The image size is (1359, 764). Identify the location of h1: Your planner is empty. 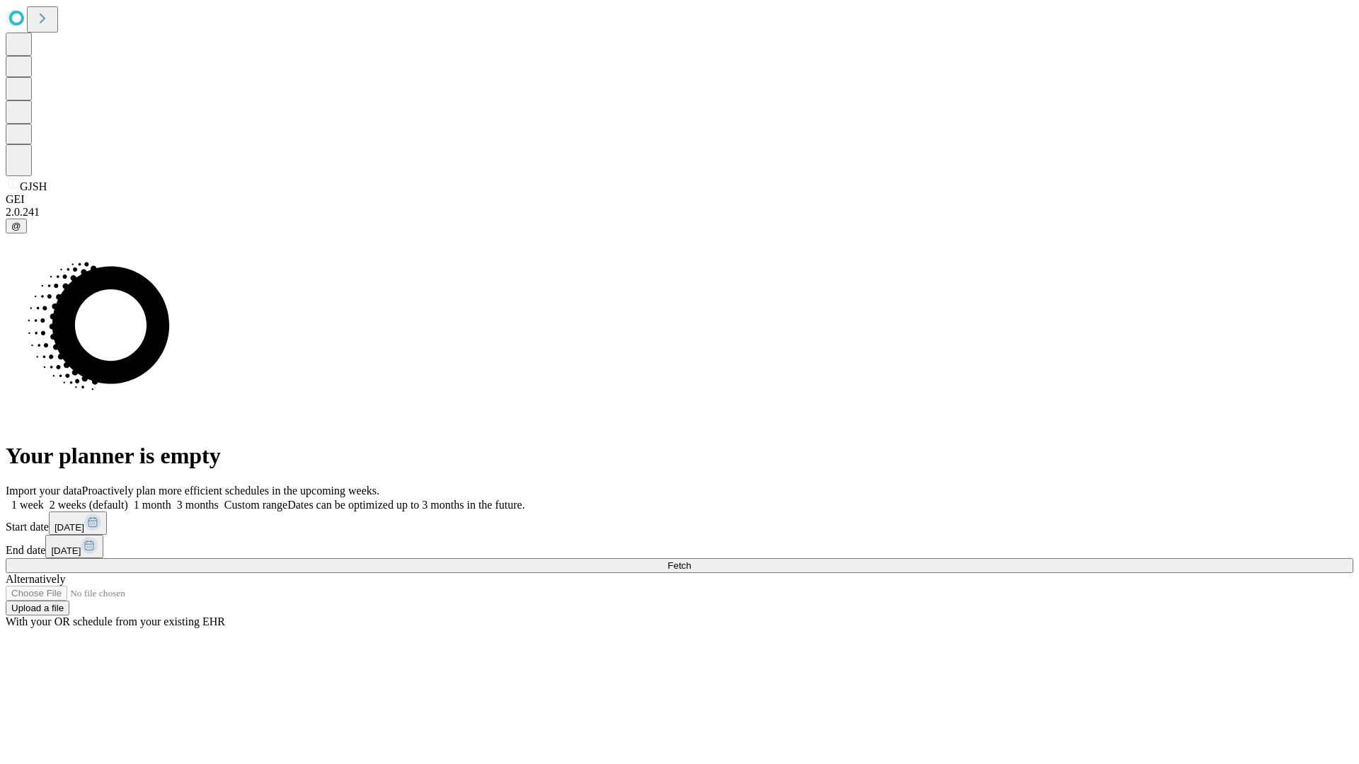
(679, 456).